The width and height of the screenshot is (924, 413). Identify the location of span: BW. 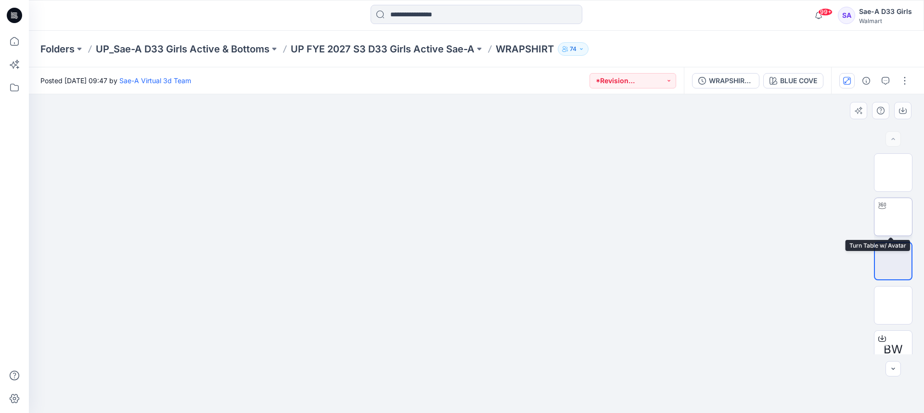
(893, 350).